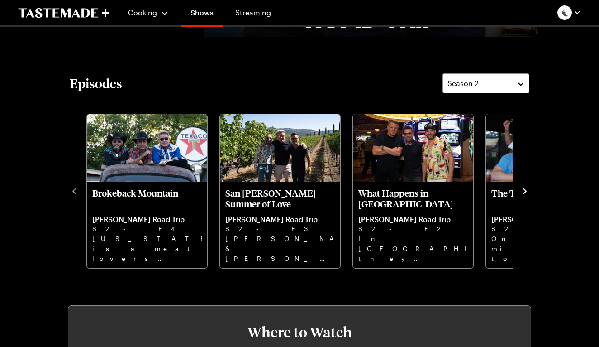 Image resolution: width=599 pixels, height=347 pixels. Describe the element at coordinates (280, 191) in the screenshot. I see `div: San Fran Summer of Love` at that location.